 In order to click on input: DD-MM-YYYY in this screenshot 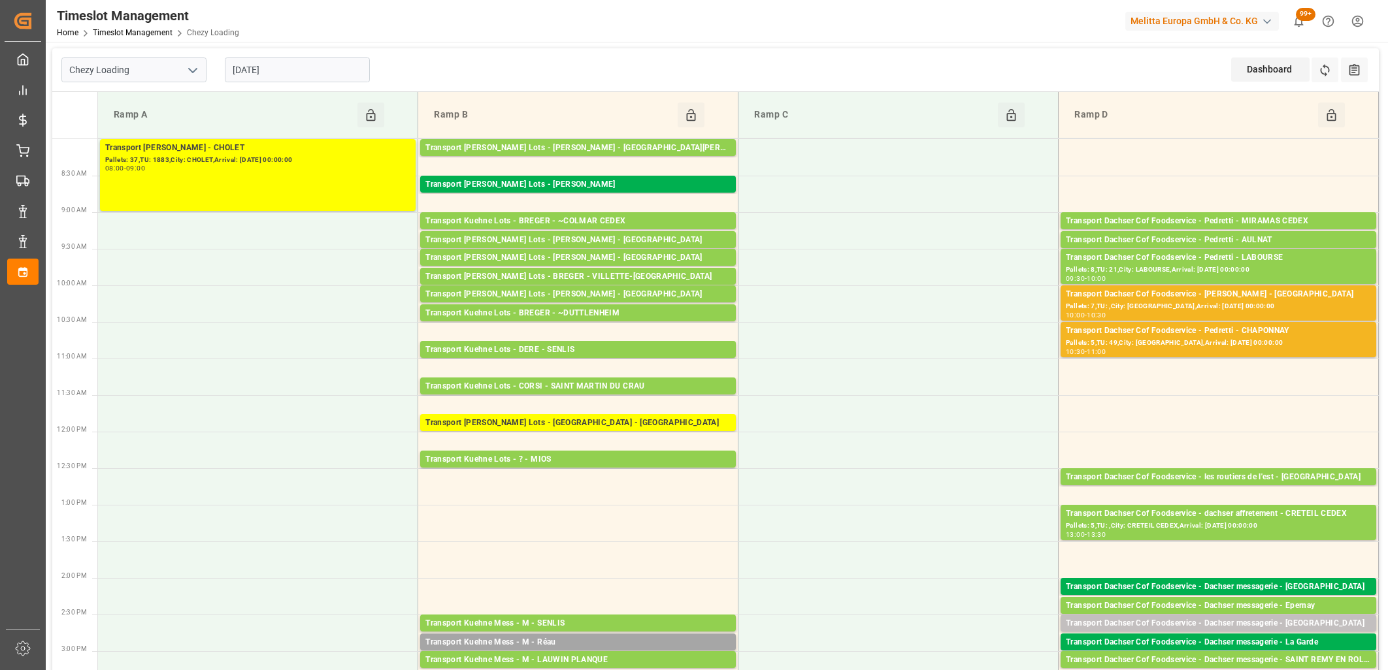, I will do `click(297, 70)`.